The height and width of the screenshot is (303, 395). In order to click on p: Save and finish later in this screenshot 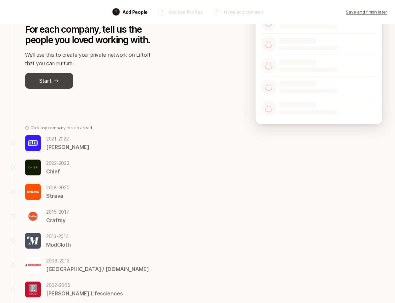, I will do `click(367, 12)`.